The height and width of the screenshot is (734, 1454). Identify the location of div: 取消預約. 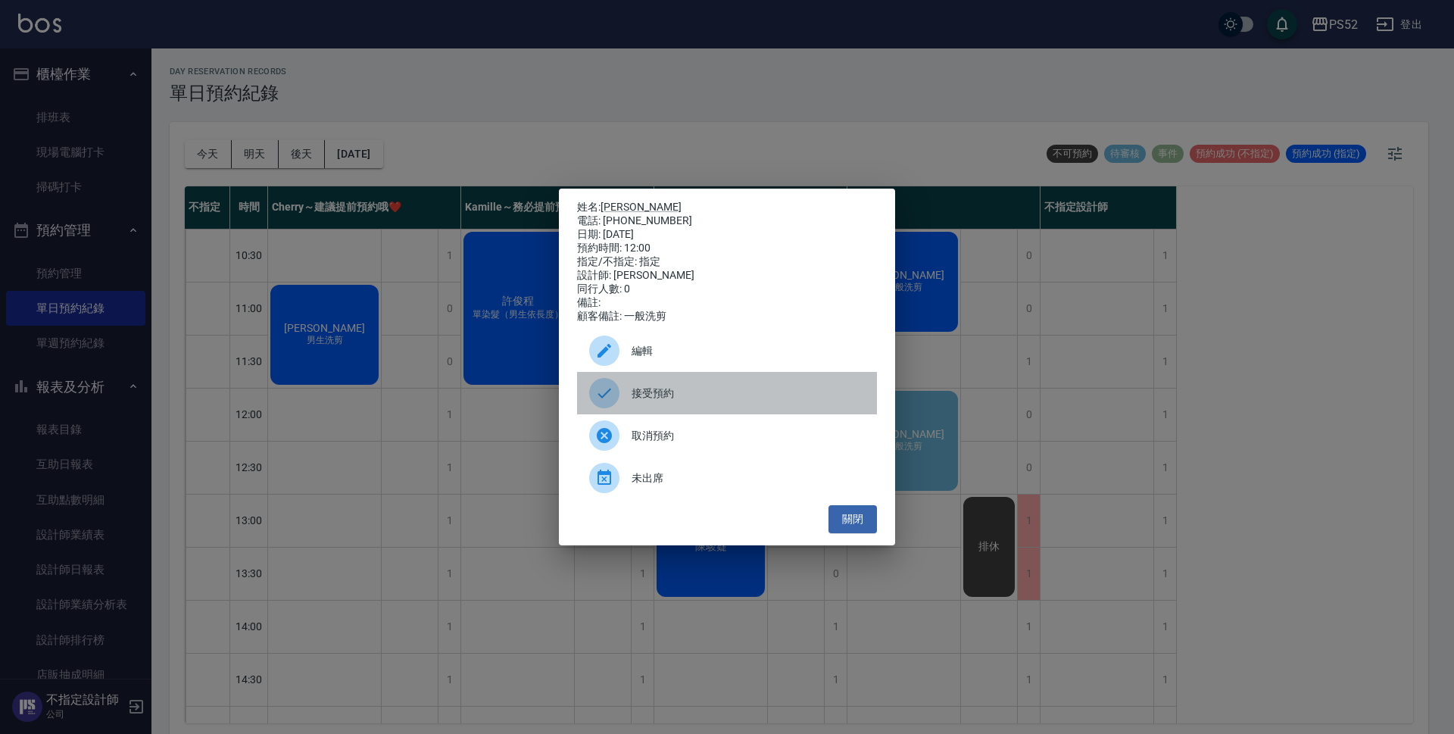
(727, 436).